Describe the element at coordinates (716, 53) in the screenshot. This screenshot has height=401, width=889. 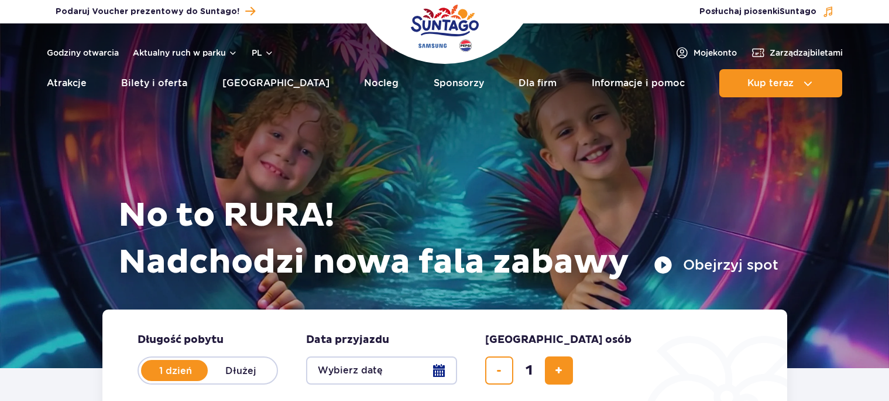
I see `span: Moje konto` at that location.